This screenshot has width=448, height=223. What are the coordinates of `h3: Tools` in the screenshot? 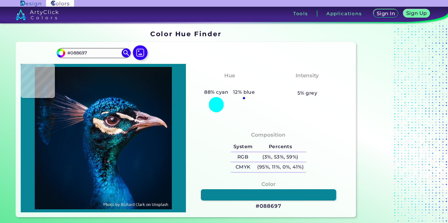 It's located at (300, 13).